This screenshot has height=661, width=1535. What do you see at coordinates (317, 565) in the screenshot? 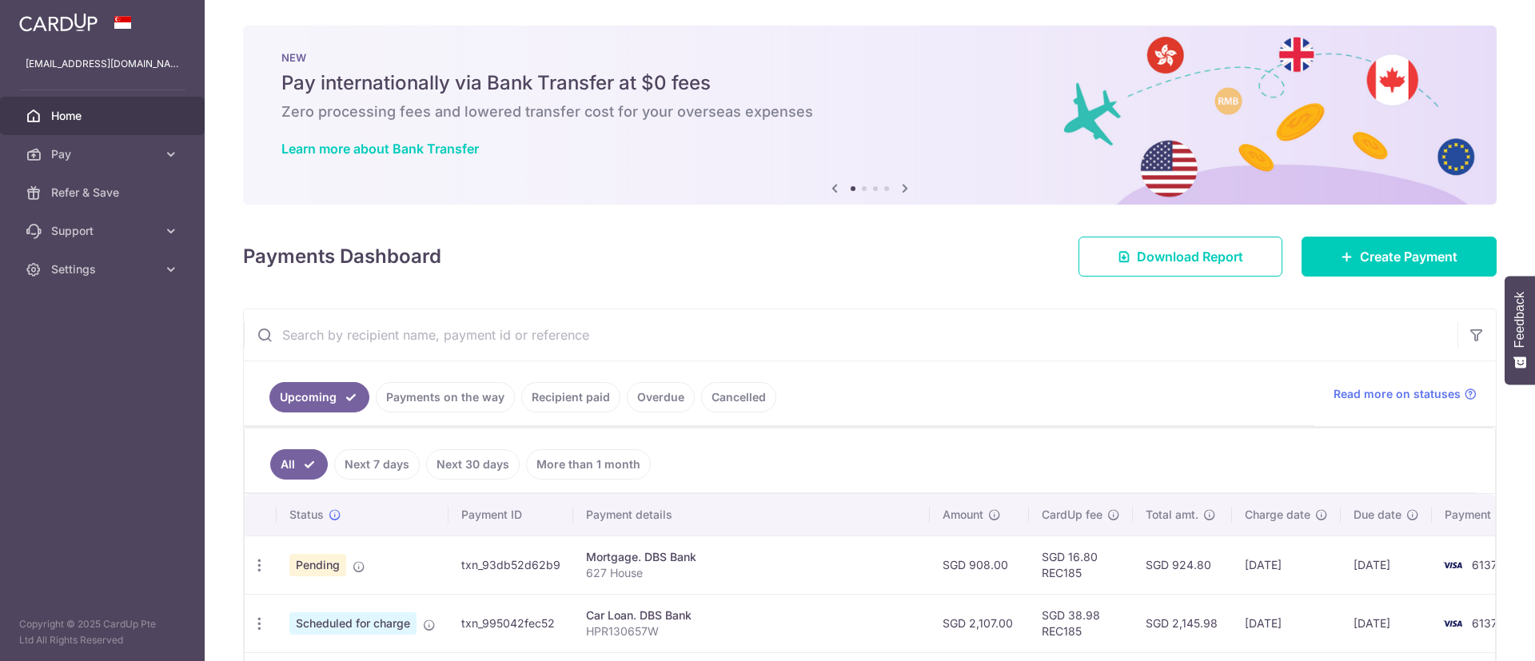
I see `span: Pending` at bounding box center [317, 565].